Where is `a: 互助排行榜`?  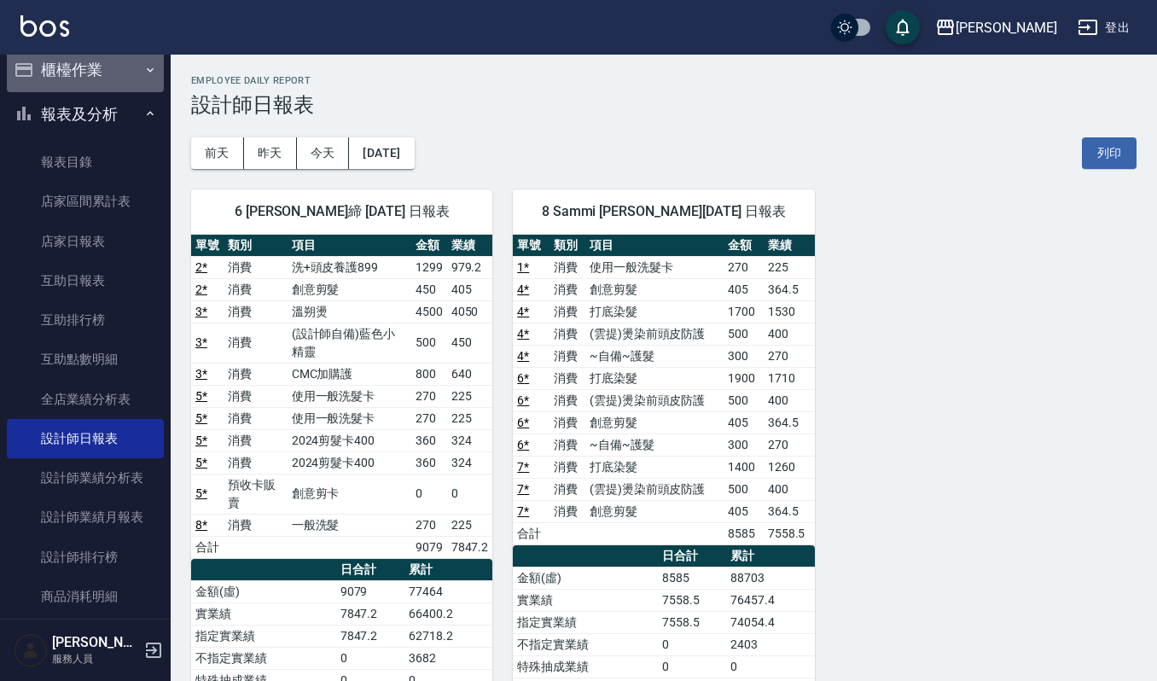
a: 互助排行榜 is located at coordinates (85, 320).